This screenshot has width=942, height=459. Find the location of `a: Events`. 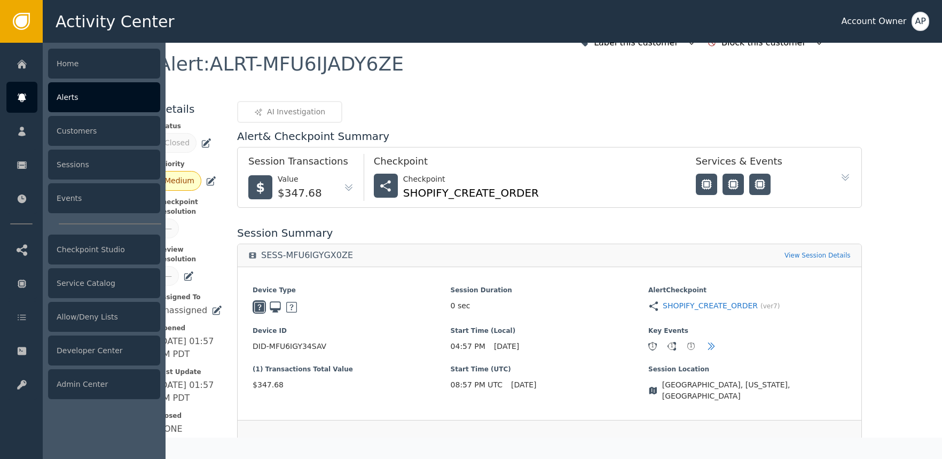

a: Events is located at coordinates (83, 198).